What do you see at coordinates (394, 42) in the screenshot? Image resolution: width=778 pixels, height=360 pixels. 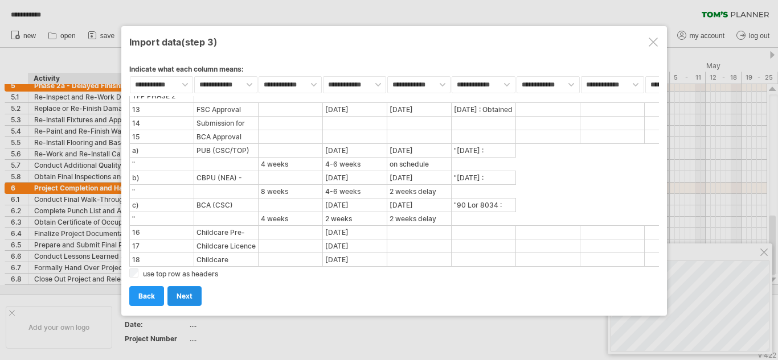 I see `div: Import data` at bounding box center [394, 42].